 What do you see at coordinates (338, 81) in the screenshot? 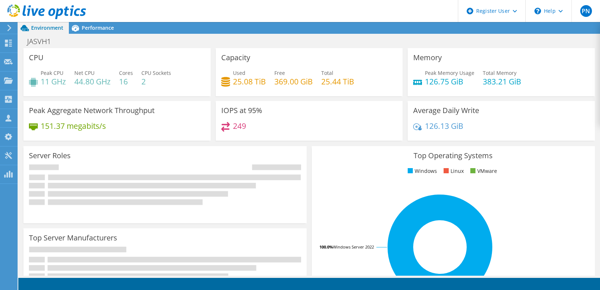
I see `h4: 25.44 TiB` at bounding box center [338, 81].